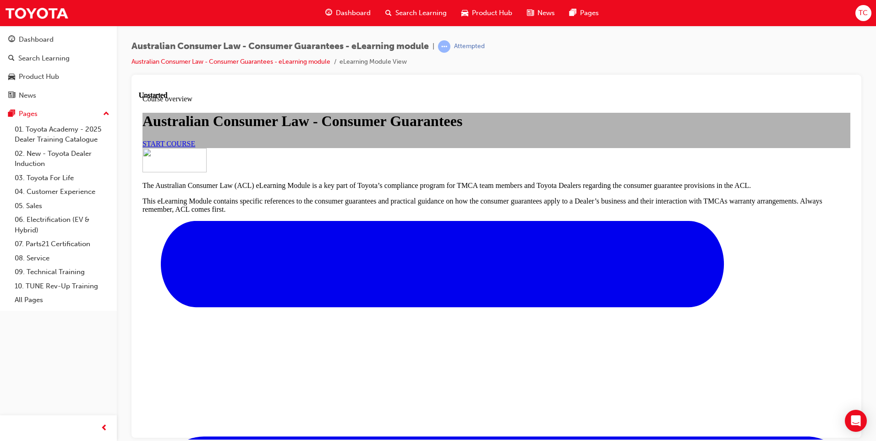  I want to click on a: 09. Technical Training, so click(62, 272).